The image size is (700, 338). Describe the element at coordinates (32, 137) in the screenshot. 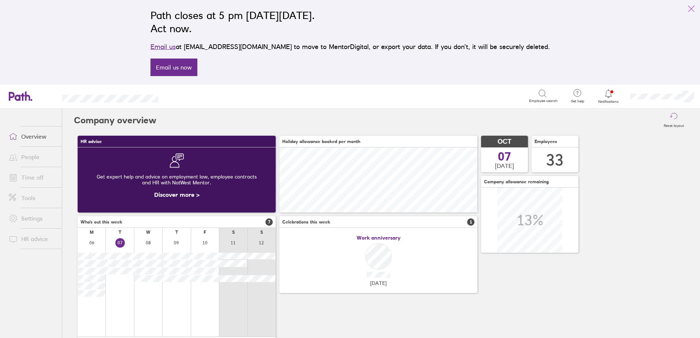

I see `a: Overview` at that location.